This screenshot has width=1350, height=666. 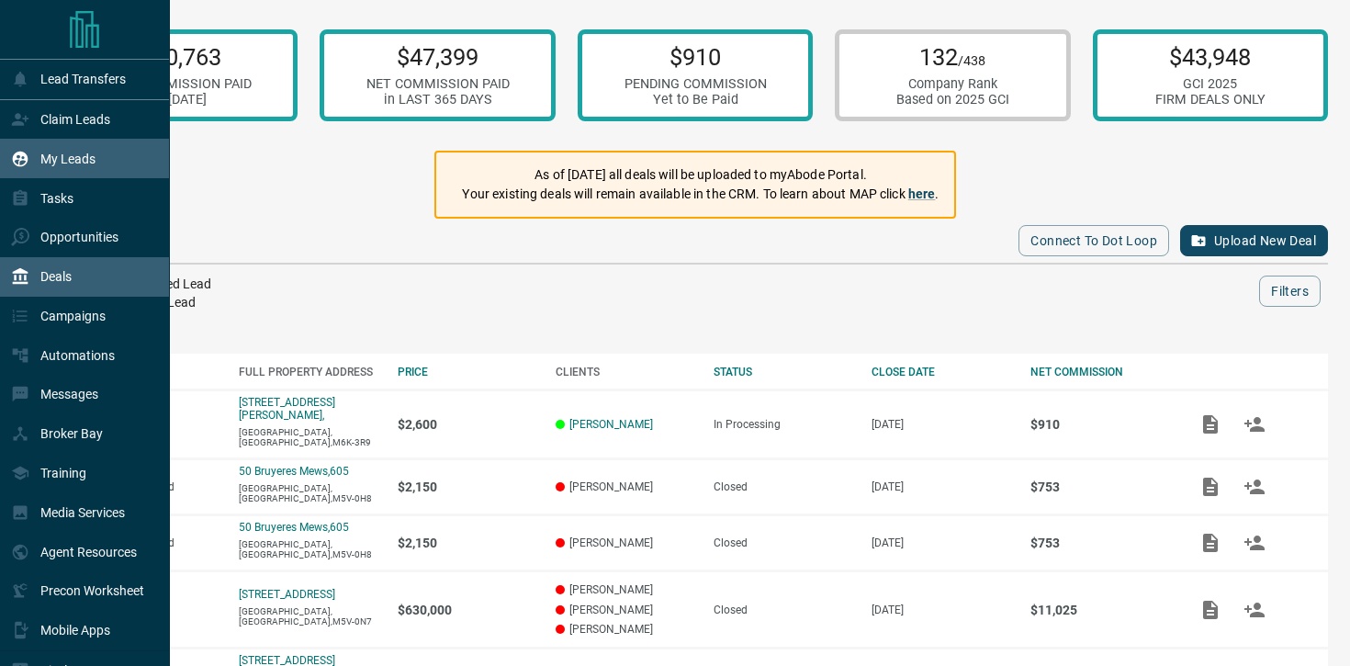 I want to click on div: NET COMMISSION, so click(x=1101, y=372).